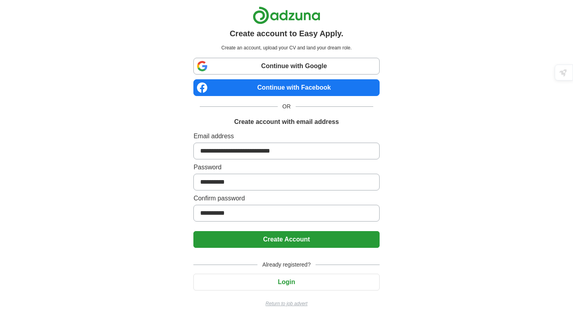  Describe the element at coordinates (287, 15) in the screenshot. I see `img: Adzuna logo` at that location.